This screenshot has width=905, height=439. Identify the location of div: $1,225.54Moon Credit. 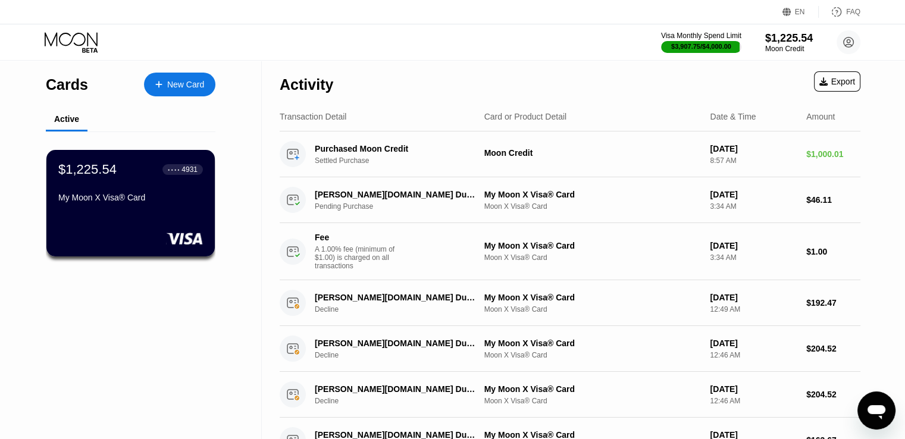
(789, 42).